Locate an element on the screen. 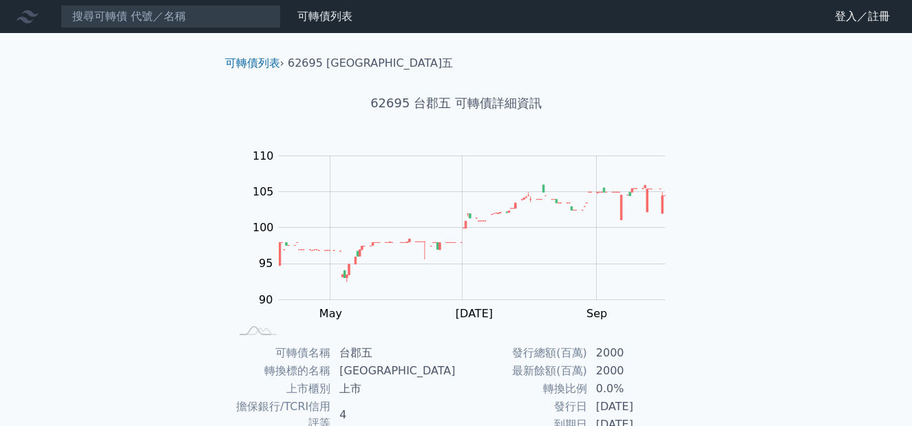 The image size is (912, 426). td: 轉換標的名稱 is located at coordinates (281, 371).